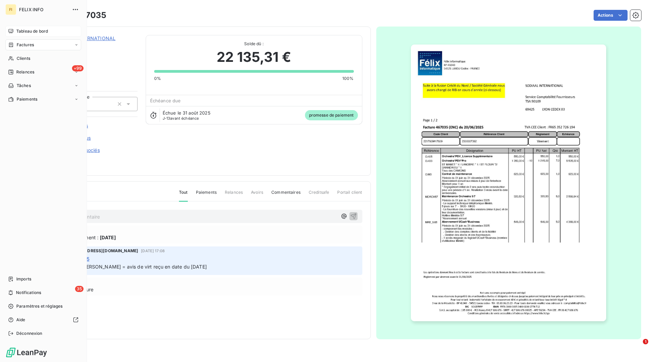  What do you see at coordinates (254, 44) in the screenshot?
I see `span: Solde dû :` at bounding box center [254, 44].